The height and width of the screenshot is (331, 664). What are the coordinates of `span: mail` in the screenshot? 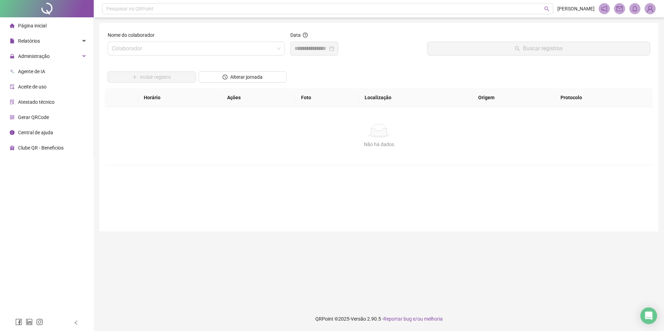 It's located at (620, 9).